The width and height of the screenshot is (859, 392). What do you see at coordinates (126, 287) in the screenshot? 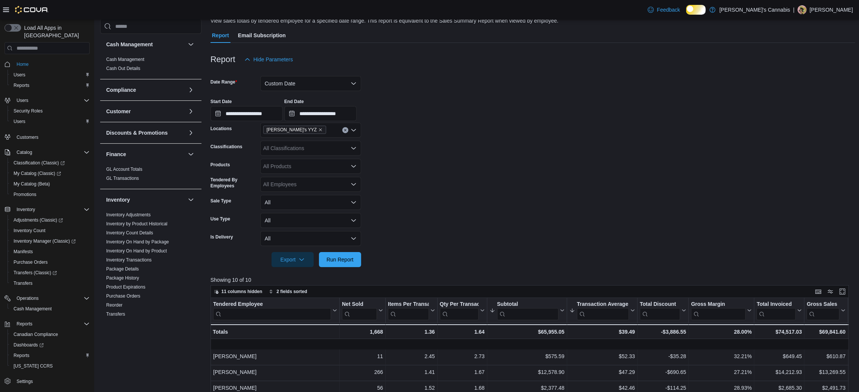
I see `span: Product Expirations` at bounding box center [126, 287].